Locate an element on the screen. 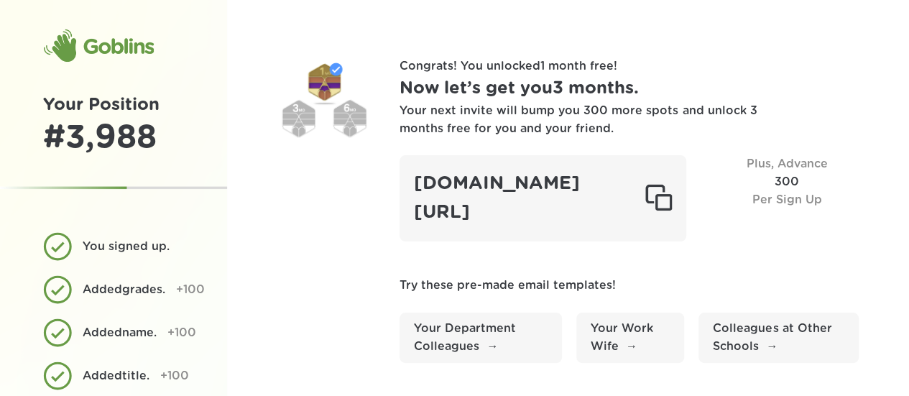  div: Added name . is located at coordinates (119, 333).